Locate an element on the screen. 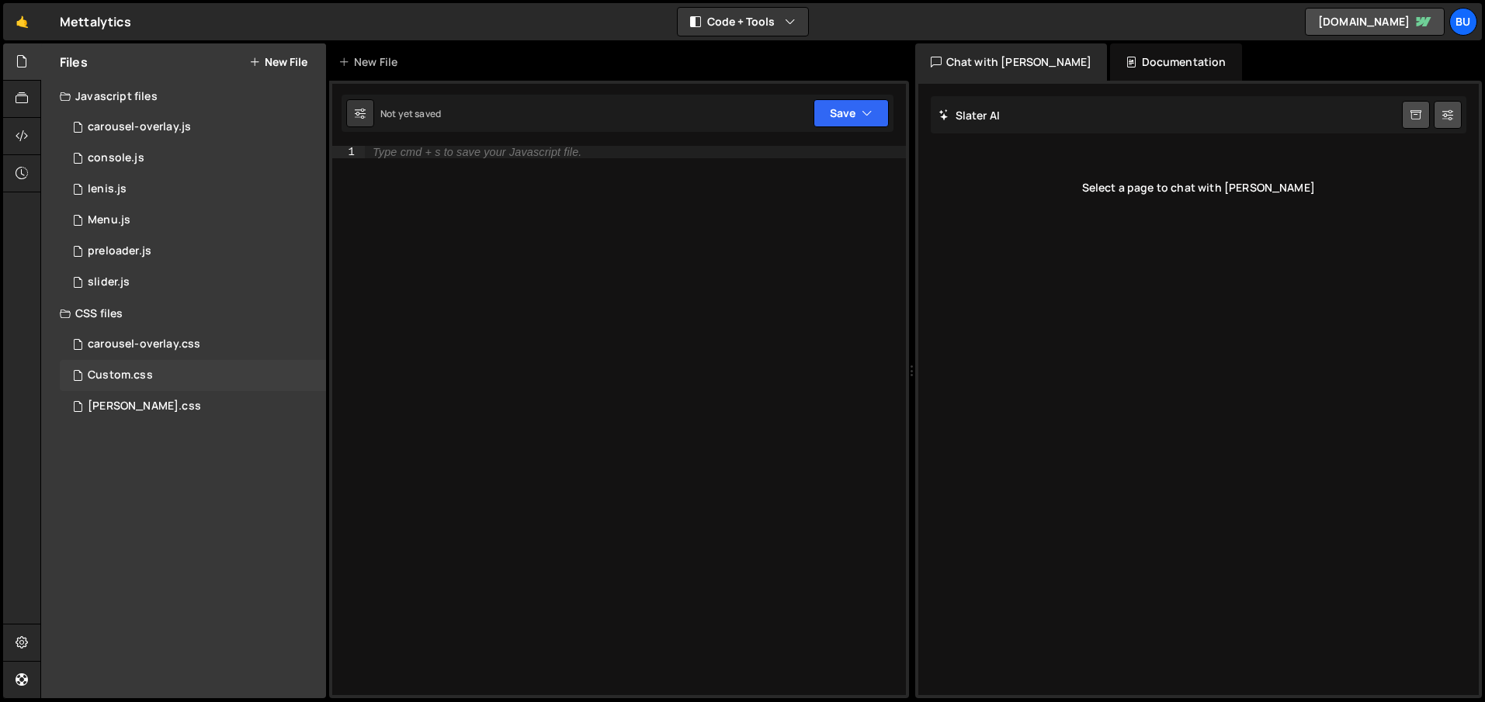  div: preloader.js is located at coordinates (120, 251).